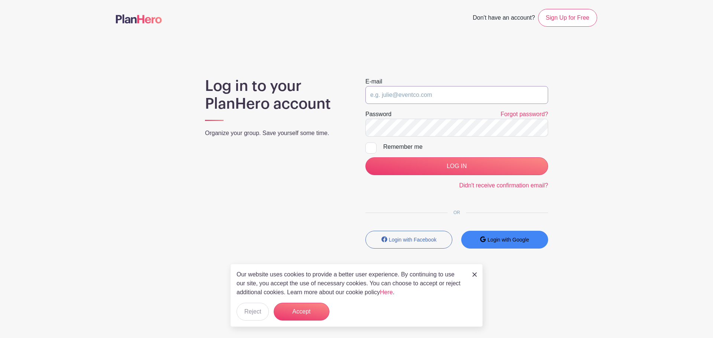  I want to click on input: LOG IN, so click(457, 166).